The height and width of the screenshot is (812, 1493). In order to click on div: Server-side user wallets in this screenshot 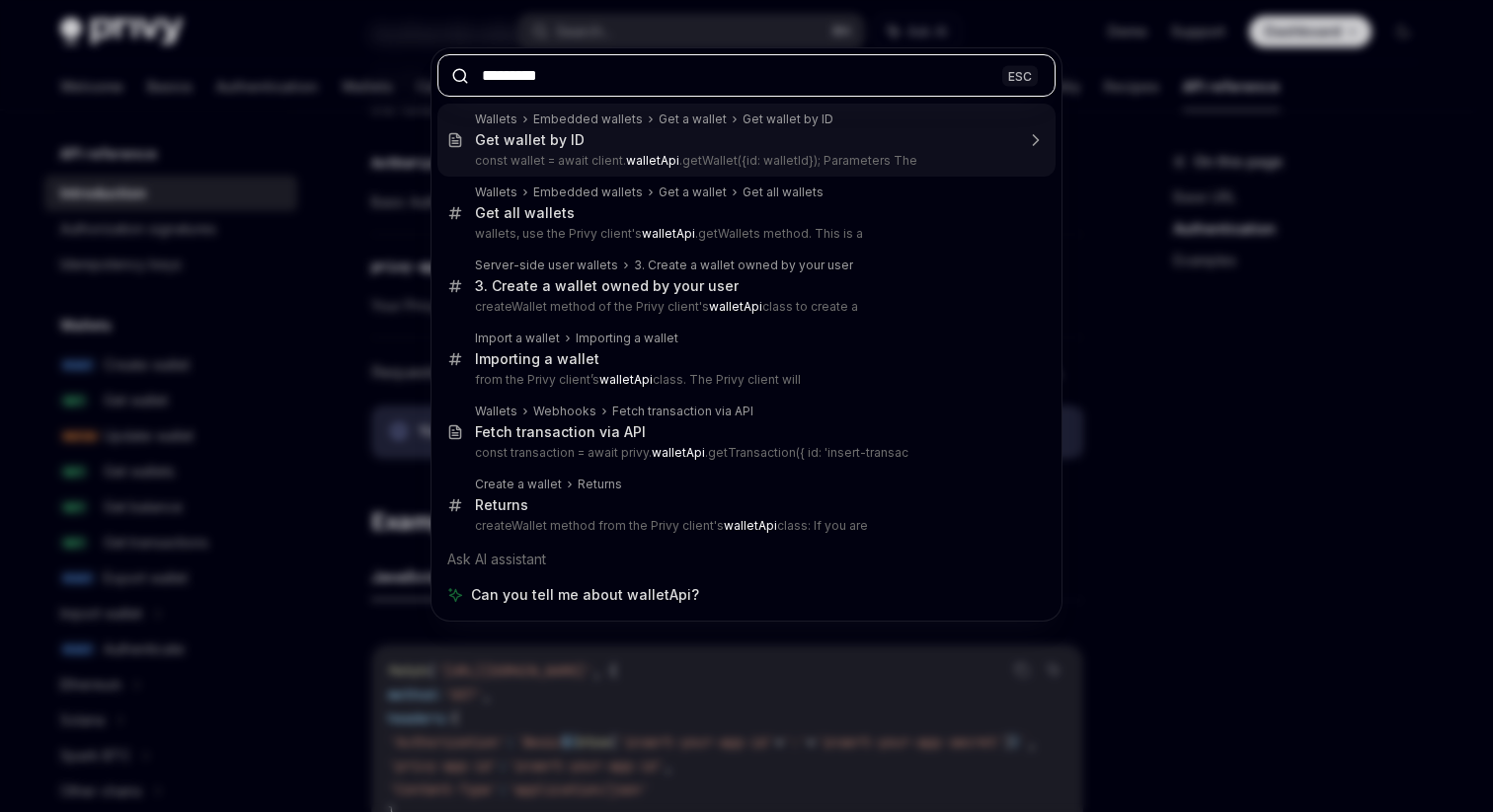, I will do `click(547, 266)`.